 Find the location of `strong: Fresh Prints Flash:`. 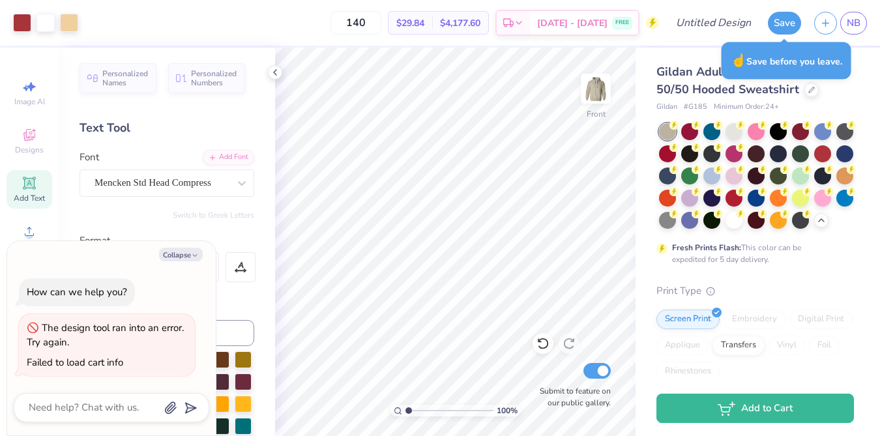

strong: Fresh Prints Flash: is located at coordinates (707, 248).